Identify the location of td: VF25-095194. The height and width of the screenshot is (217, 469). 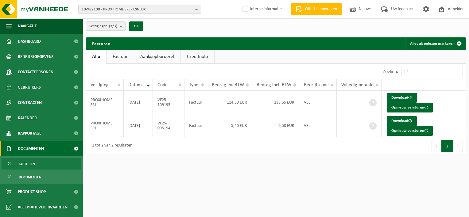
(168, 126).